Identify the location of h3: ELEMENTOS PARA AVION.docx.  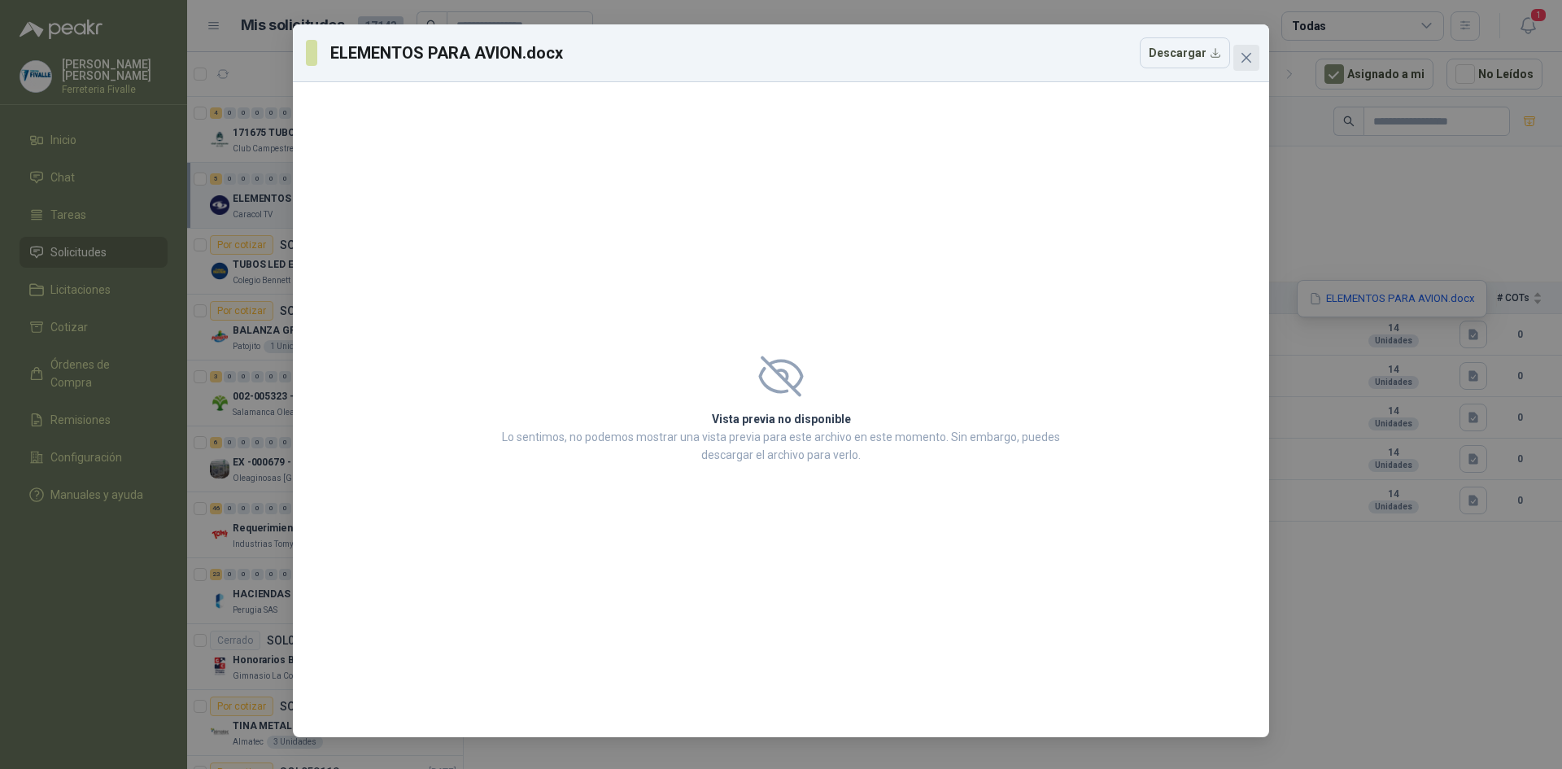
(447, 53).